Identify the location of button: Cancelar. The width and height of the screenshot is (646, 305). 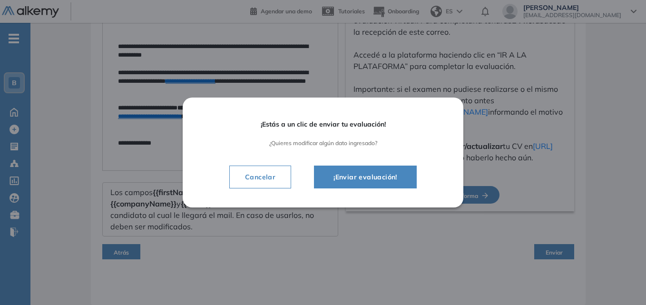
(260, 177).